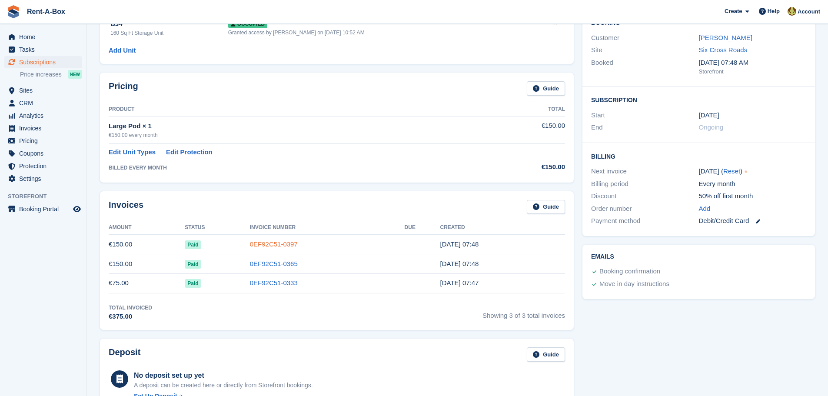  I want to click on th: Amount, so click(146, 228).